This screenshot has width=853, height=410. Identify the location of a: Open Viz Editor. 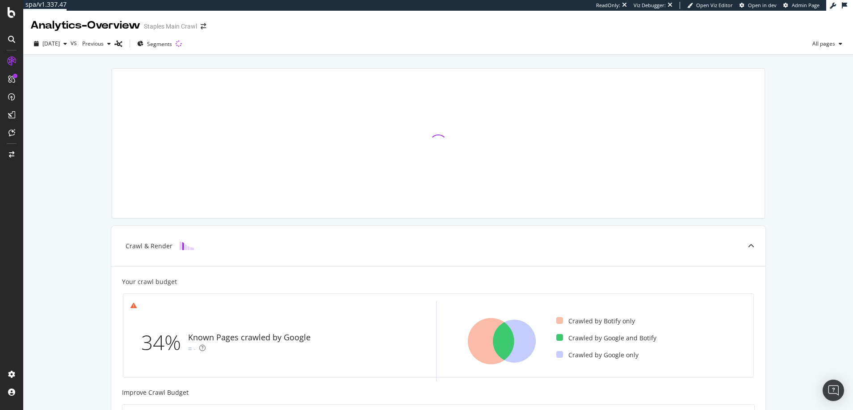
(710, 5).